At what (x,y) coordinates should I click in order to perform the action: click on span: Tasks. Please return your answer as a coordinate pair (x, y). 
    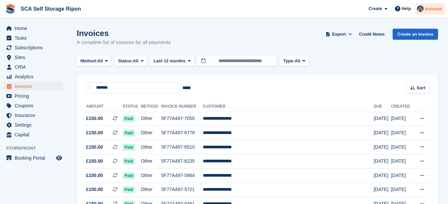
    Looking at the image, I should click on (35, 38).